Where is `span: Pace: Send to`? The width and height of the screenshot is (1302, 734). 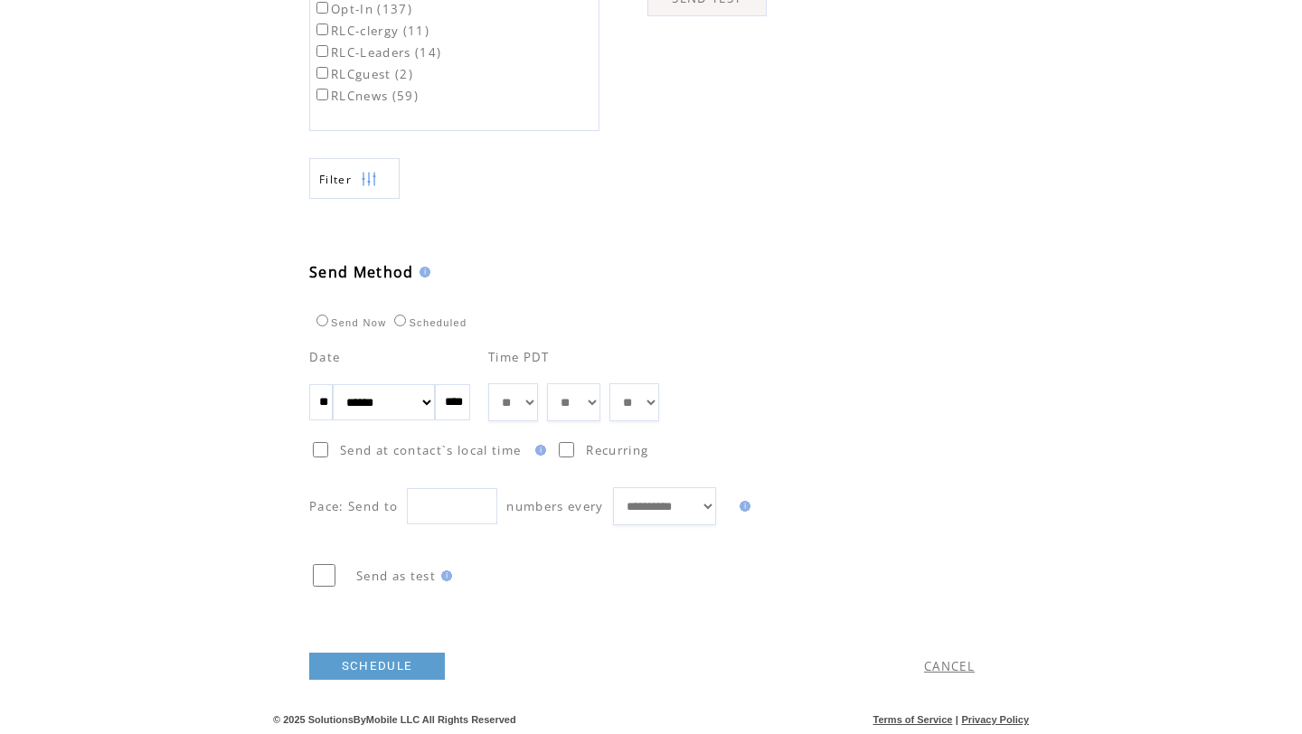 span: Pace: Send to is located at coordinates (354, 506).